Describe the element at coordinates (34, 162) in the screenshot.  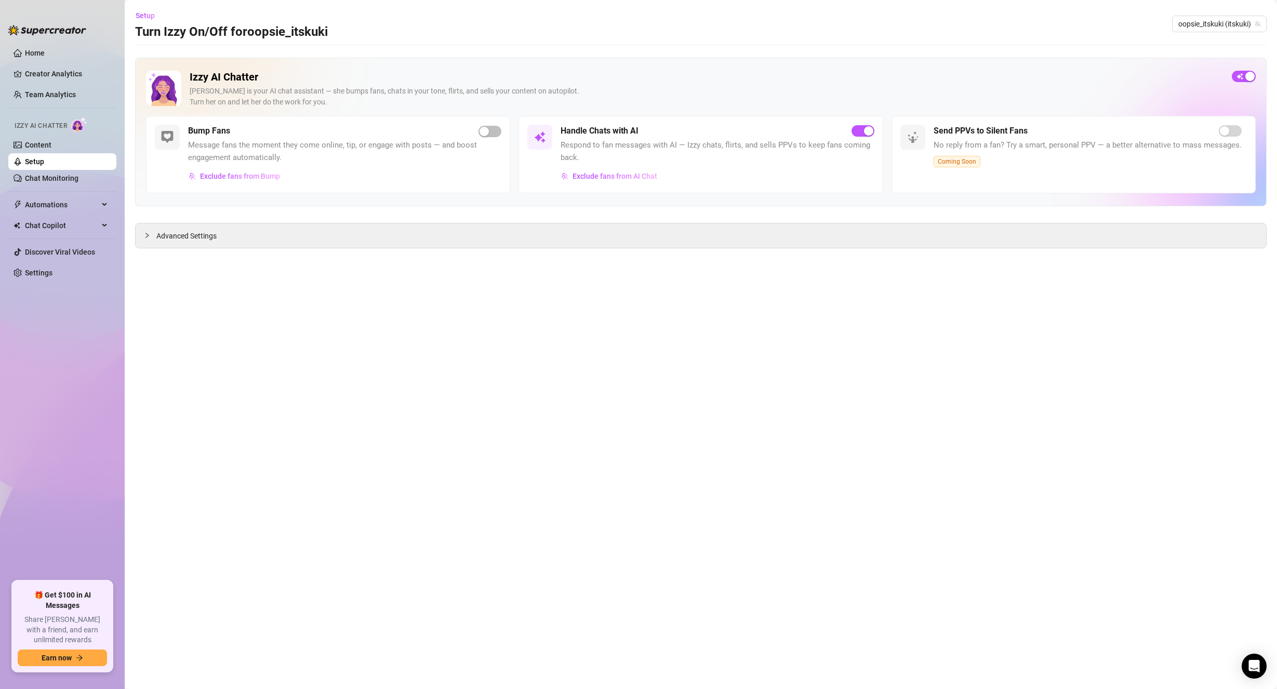
I see `a: Setup` at that location.